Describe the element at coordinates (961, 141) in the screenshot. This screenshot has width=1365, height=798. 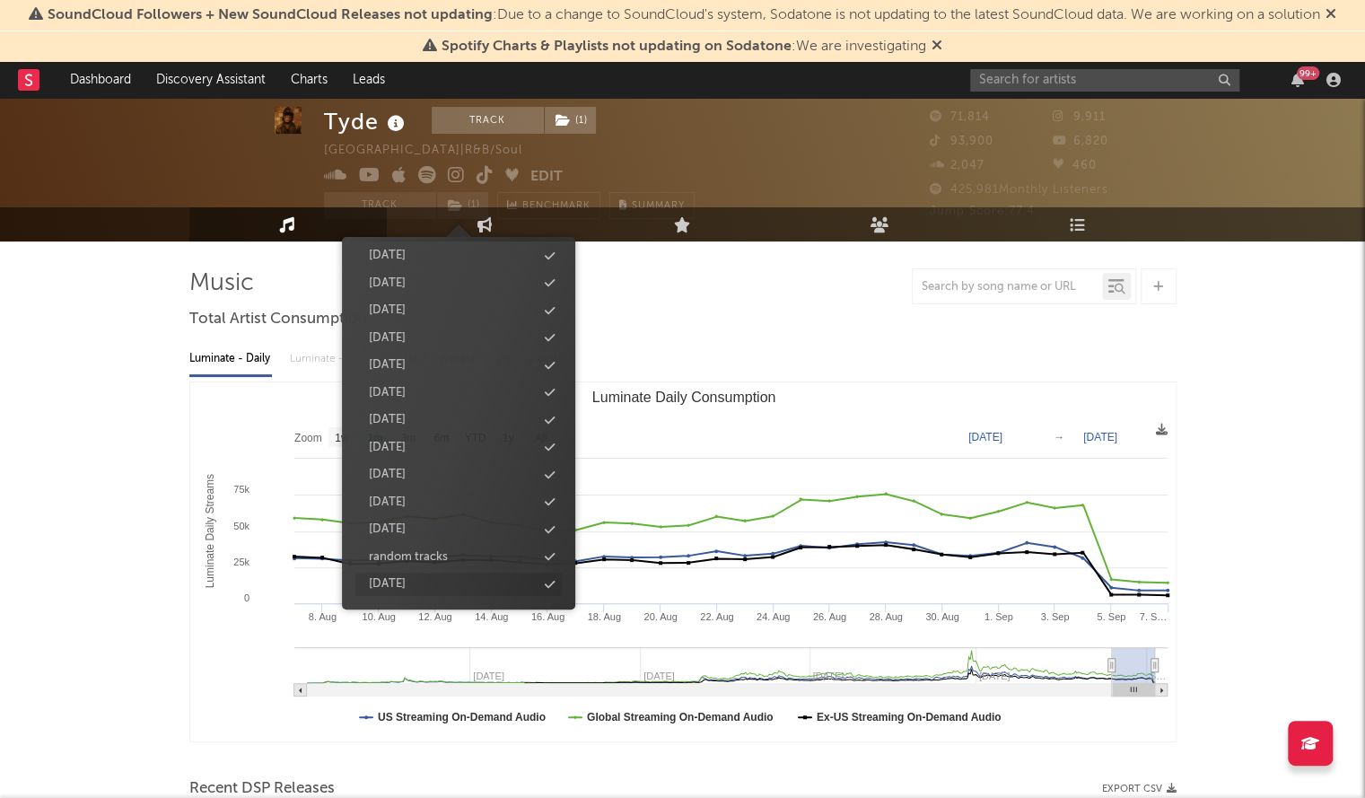
I see `span: 93,900` at that location.